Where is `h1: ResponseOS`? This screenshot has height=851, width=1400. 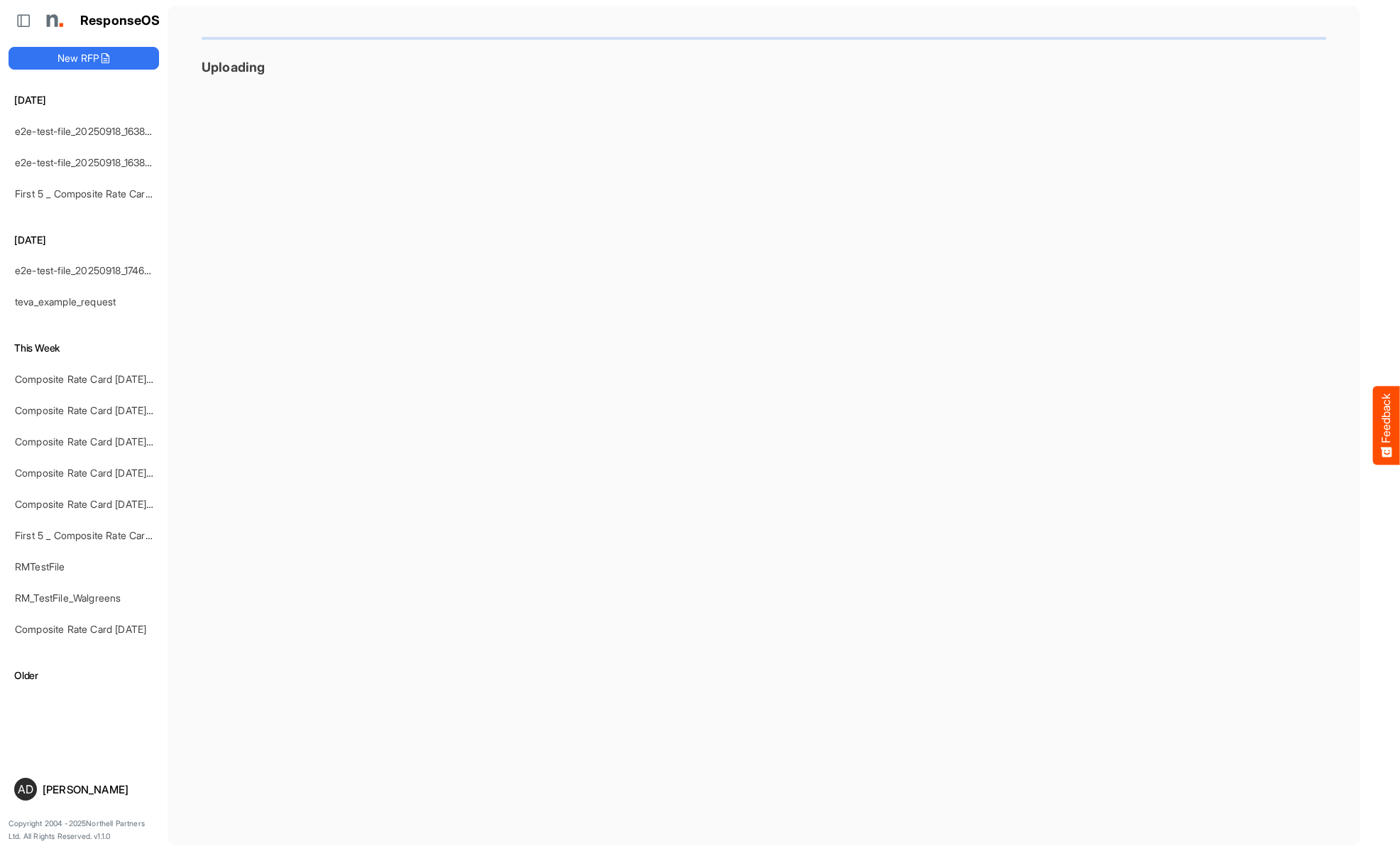 h1: ResponseOS is located at coordinates (120, 21).